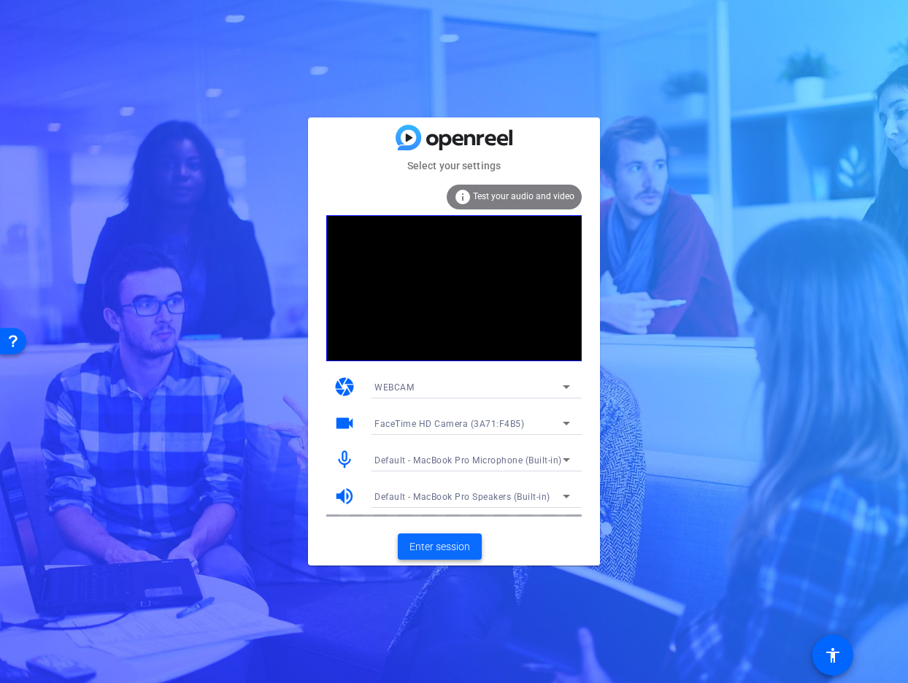 The width and height of the screenshot is (908, 683). What do you see at coordinates (832, 655) in the screenshot?
I see `mat-icon: accessibility` at bounding box center [832, 655].